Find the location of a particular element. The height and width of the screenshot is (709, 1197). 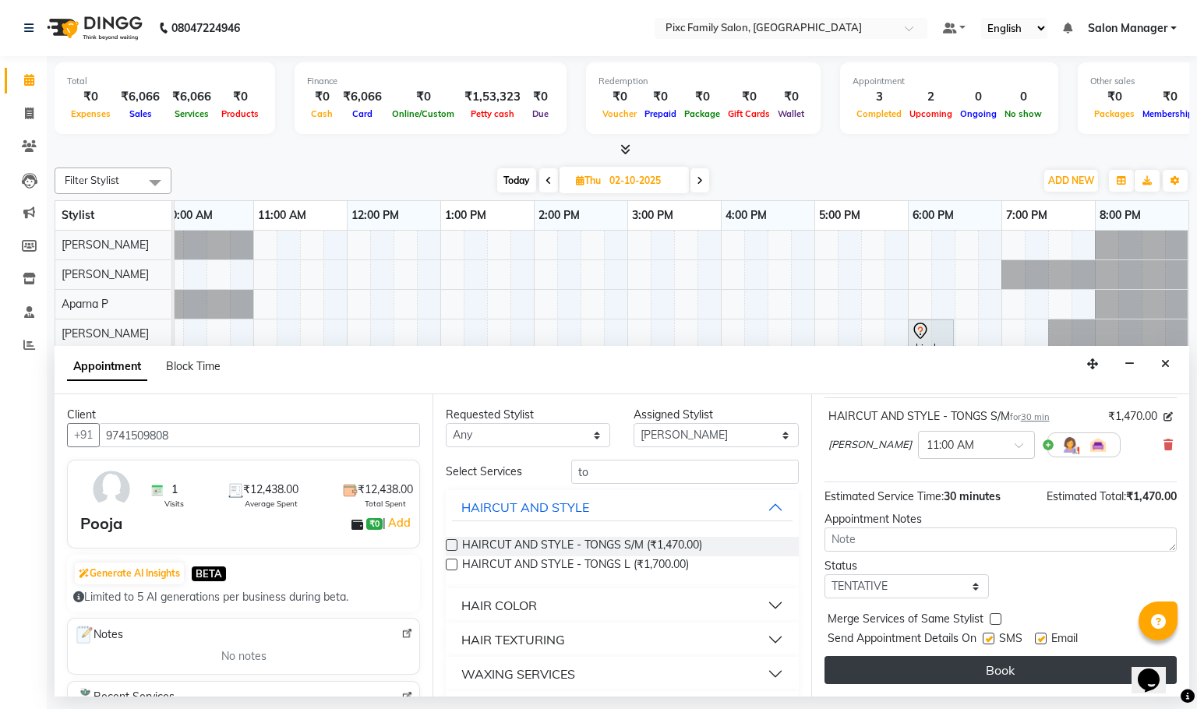

b: 08047224946 is located at coordinates (206, 28).